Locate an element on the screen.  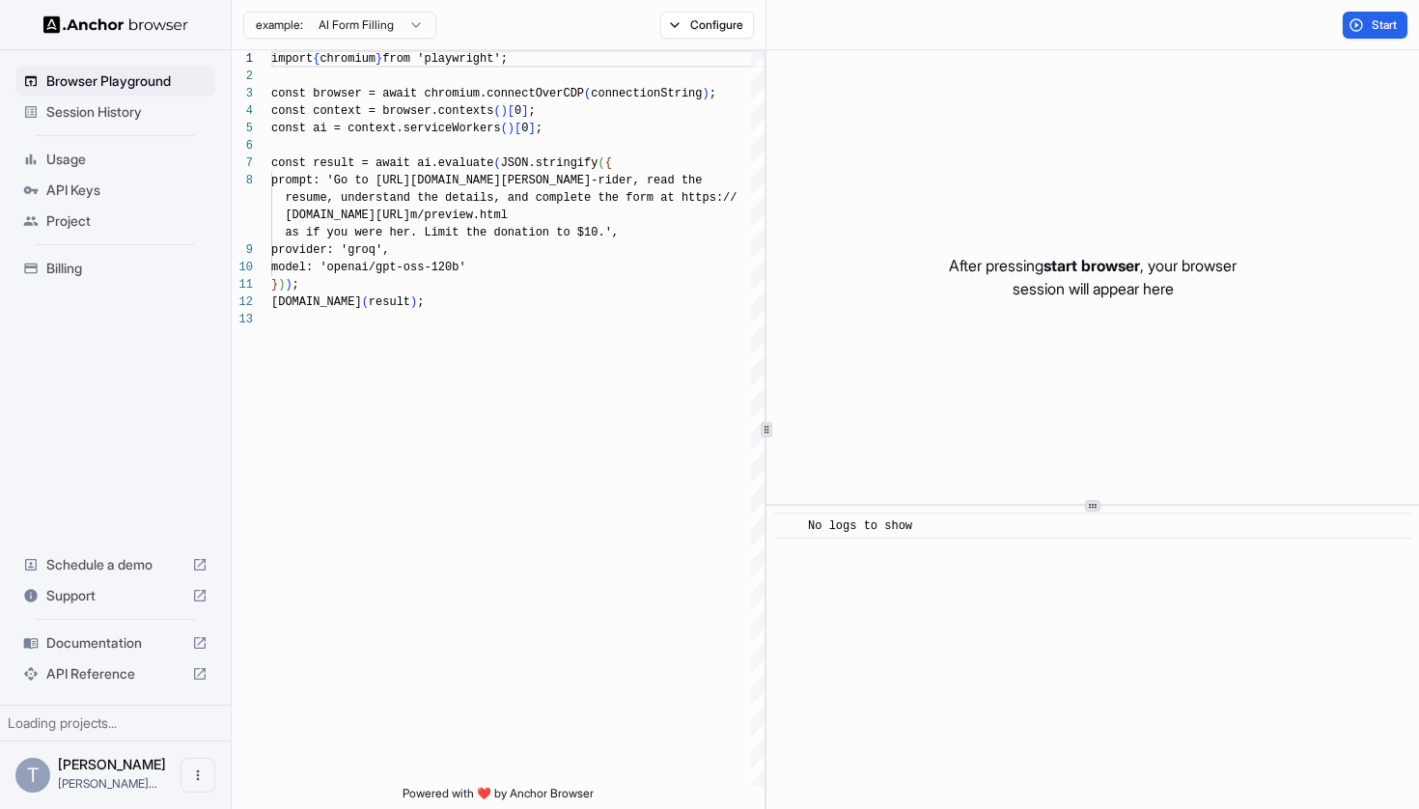
div: 9 is located at coordinates (242, 250).